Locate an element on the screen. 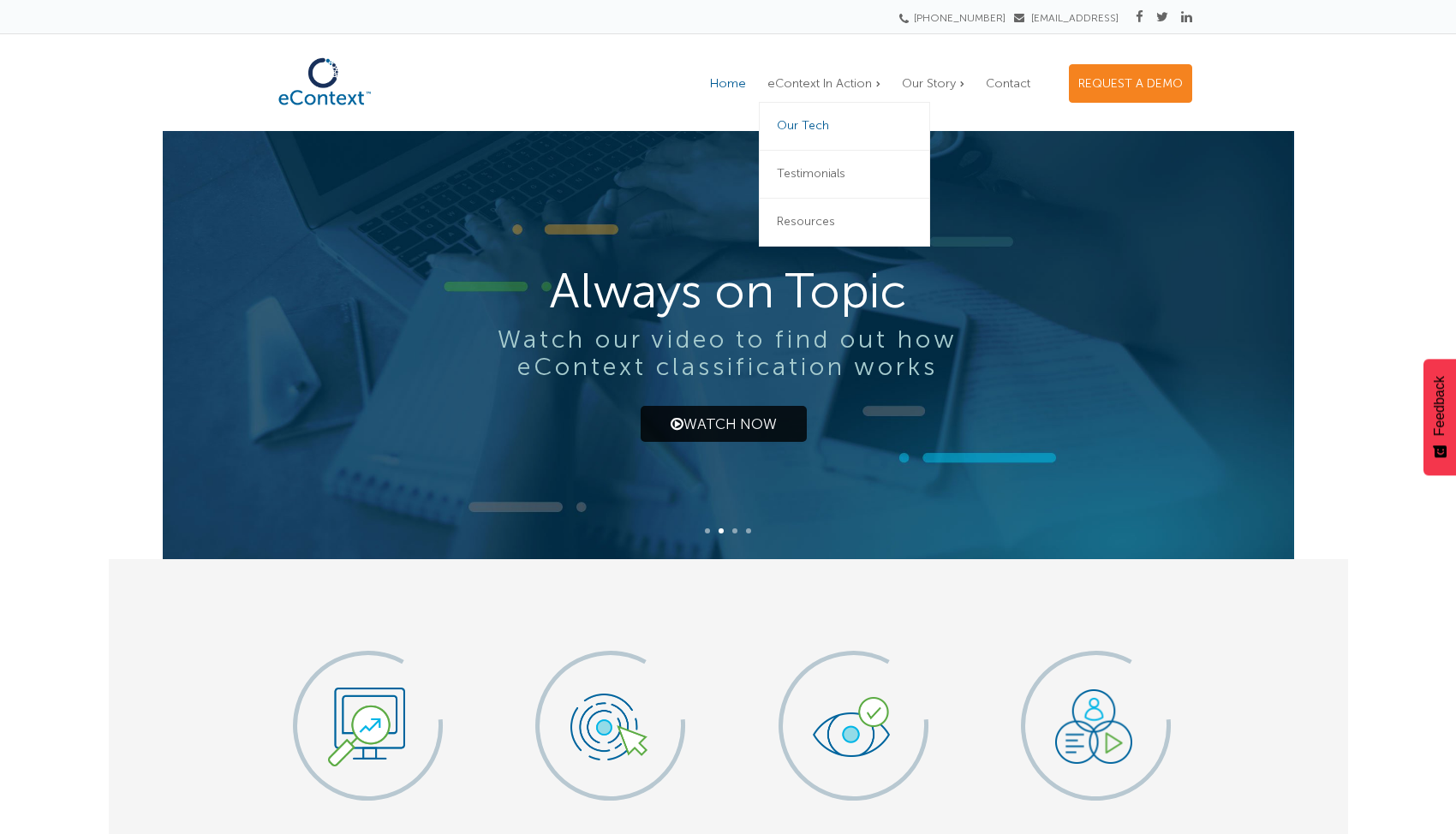 The image size is (1456, 834). rs-layer: WATCH NOW is located at coordinates (723, 424).